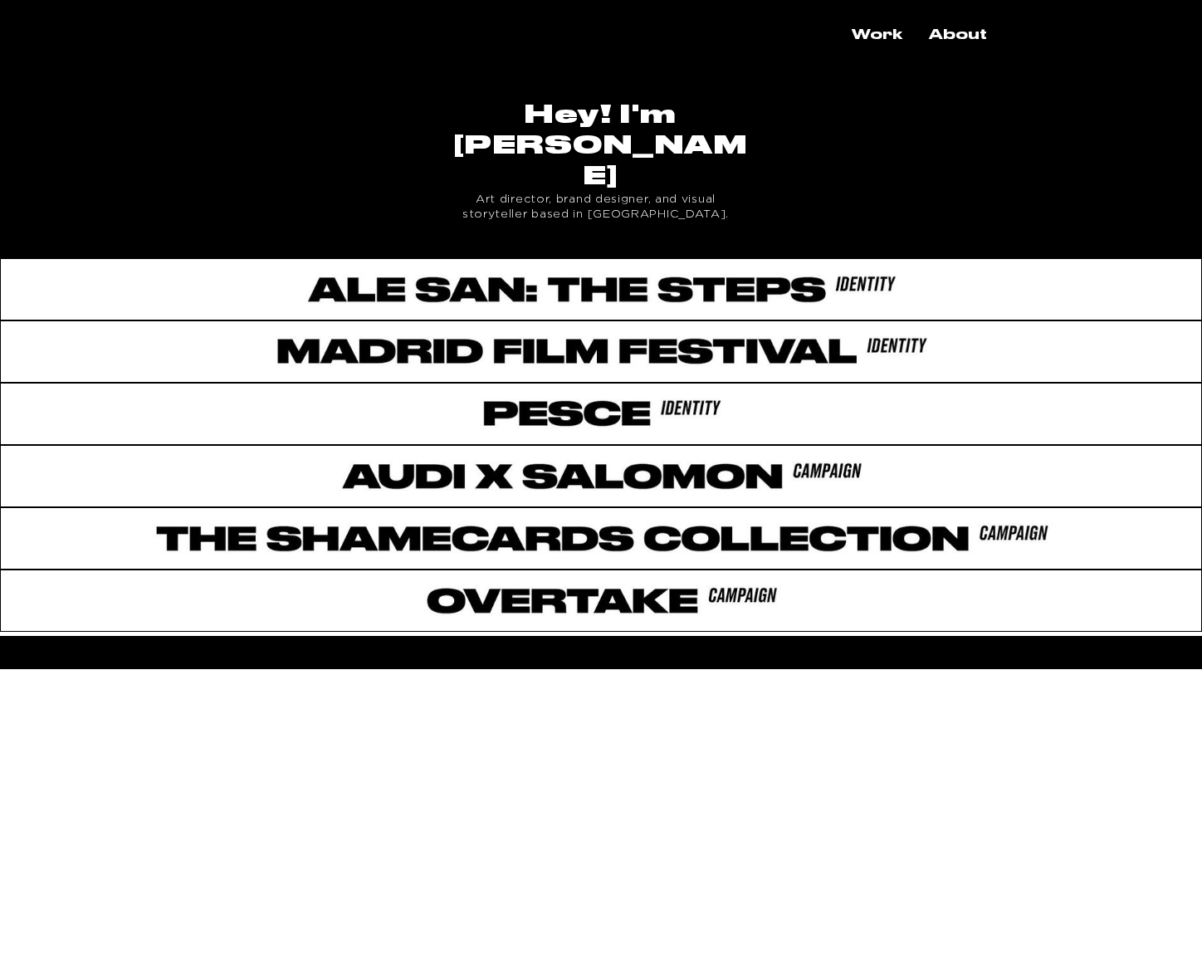 This screenshot has height=978, width=1202. What do you see at coordinates (957, 35) in the screenshot?
I see `a: About` at bounding box center [957, 35].